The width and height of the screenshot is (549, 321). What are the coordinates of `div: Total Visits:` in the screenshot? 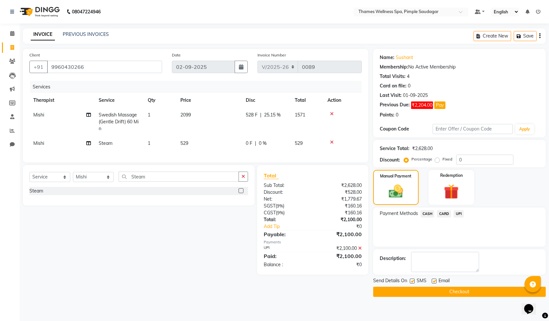 It's located at (392, 76).